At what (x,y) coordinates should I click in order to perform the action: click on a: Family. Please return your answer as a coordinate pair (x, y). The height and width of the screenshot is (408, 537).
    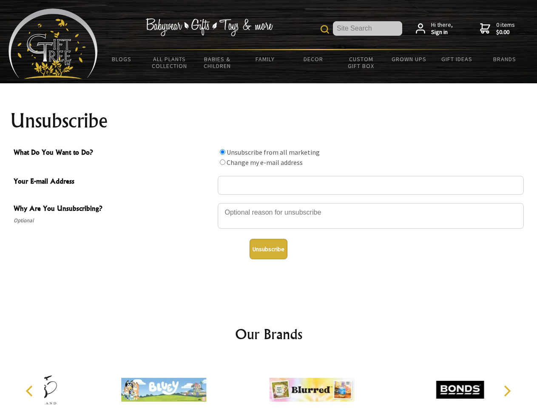
    Looking at the image, I should click on (265, 59).